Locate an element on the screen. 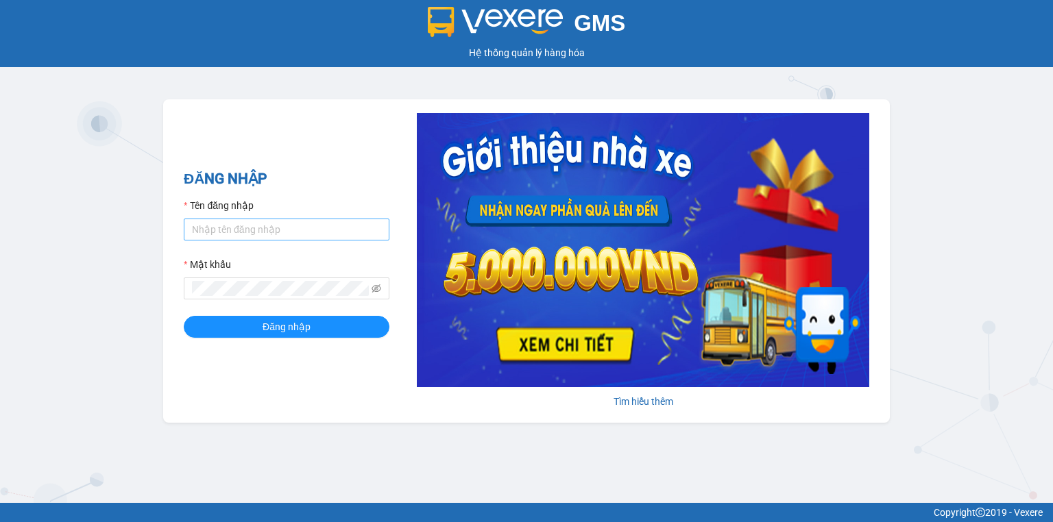  div: Tìm hiểu thêm is located at coordinates (643, 402).